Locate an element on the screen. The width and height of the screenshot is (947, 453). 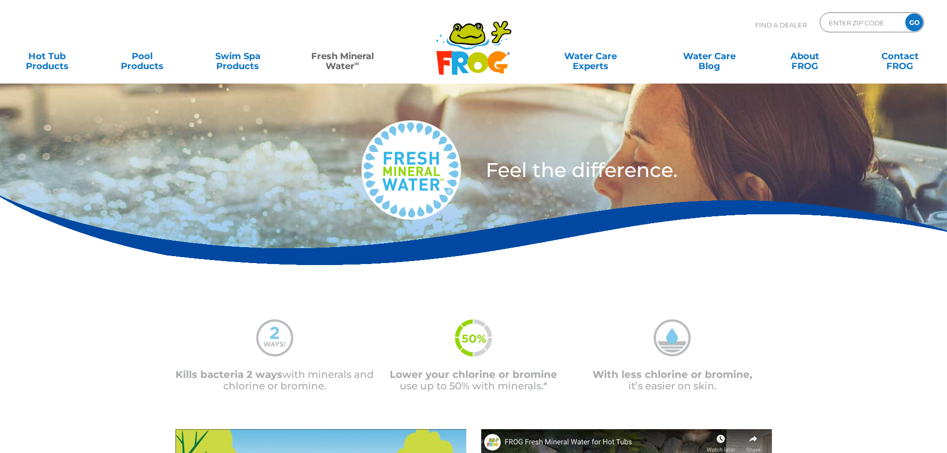
p: it’s easier on skin. is located at coordinates (672, 380).